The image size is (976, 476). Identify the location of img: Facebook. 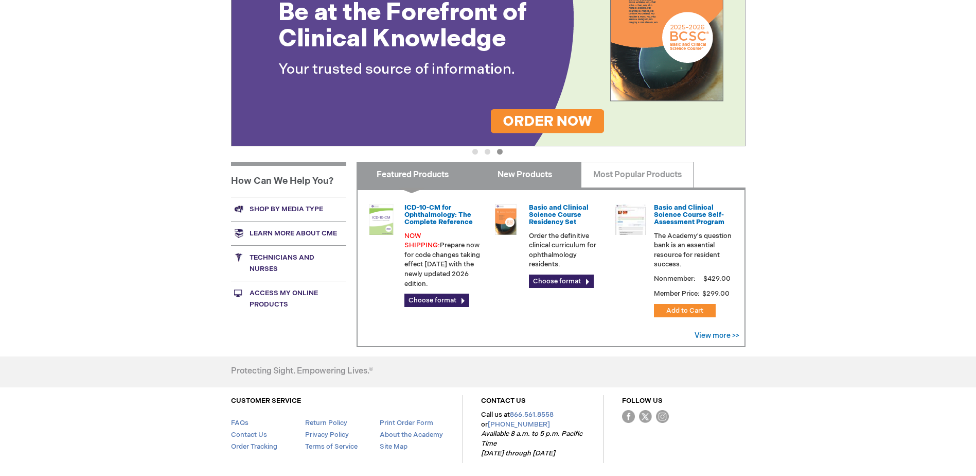
(628, 416).